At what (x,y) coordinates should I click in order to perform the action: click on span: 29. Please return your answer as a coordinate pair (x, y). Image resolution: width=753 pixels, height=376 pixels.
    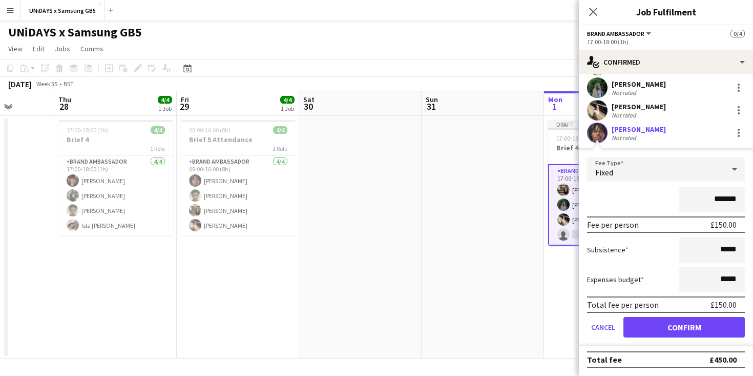
    Looking at the image, I should click on (184, 106).